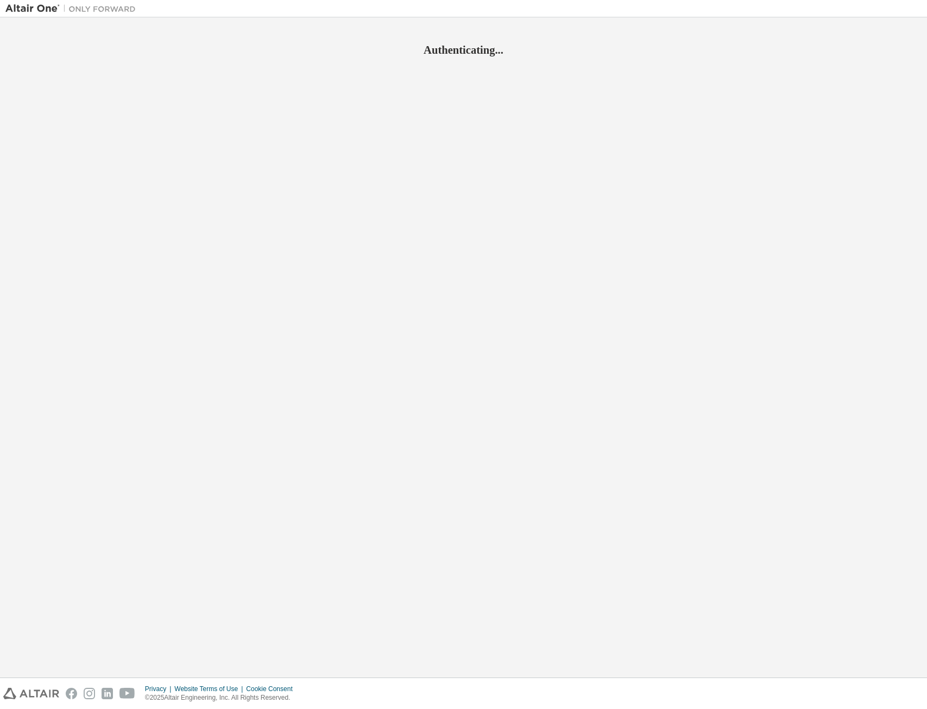 The width and height of the screenshot is (927, 709). What do you see at coordinates (71, 694) in the screenshot?
I see `img: facebook.svg` at bounding box center [71, 694].